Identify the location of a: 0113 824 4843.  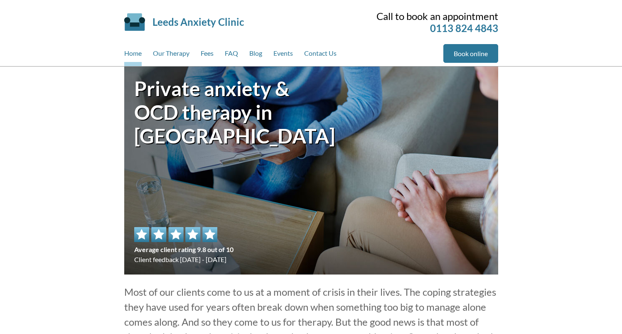
(464, 28).